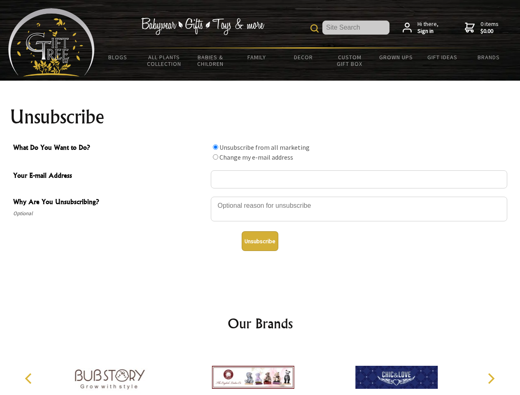  Describe the element at coordinates (164, 61) in the screenshot. I see `a: All Plants Collection` at that location.